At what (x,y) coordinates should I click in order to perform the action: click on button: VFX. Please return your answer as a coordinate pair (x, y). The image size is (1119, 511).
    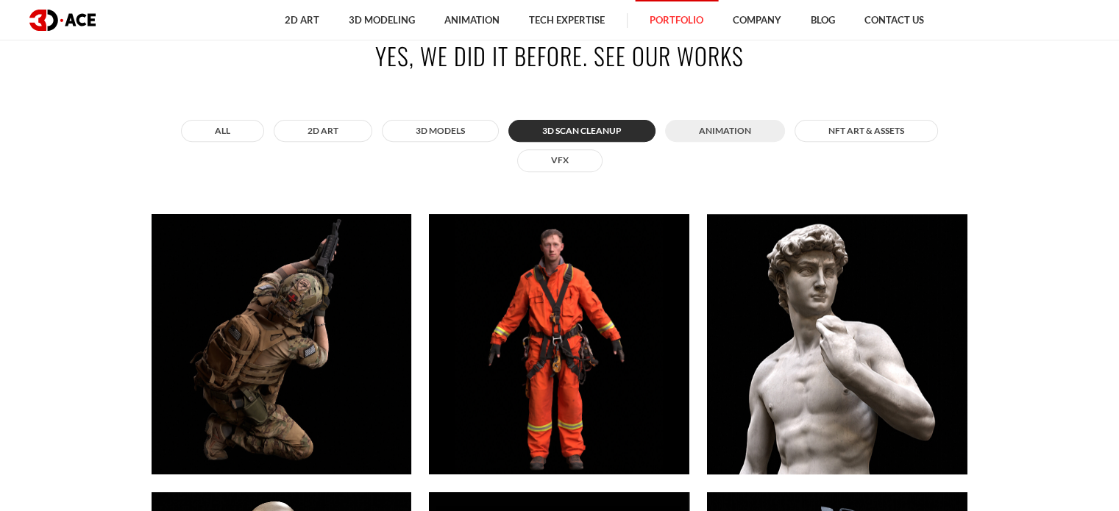
    Looking at the image, I should click on (560, 160).